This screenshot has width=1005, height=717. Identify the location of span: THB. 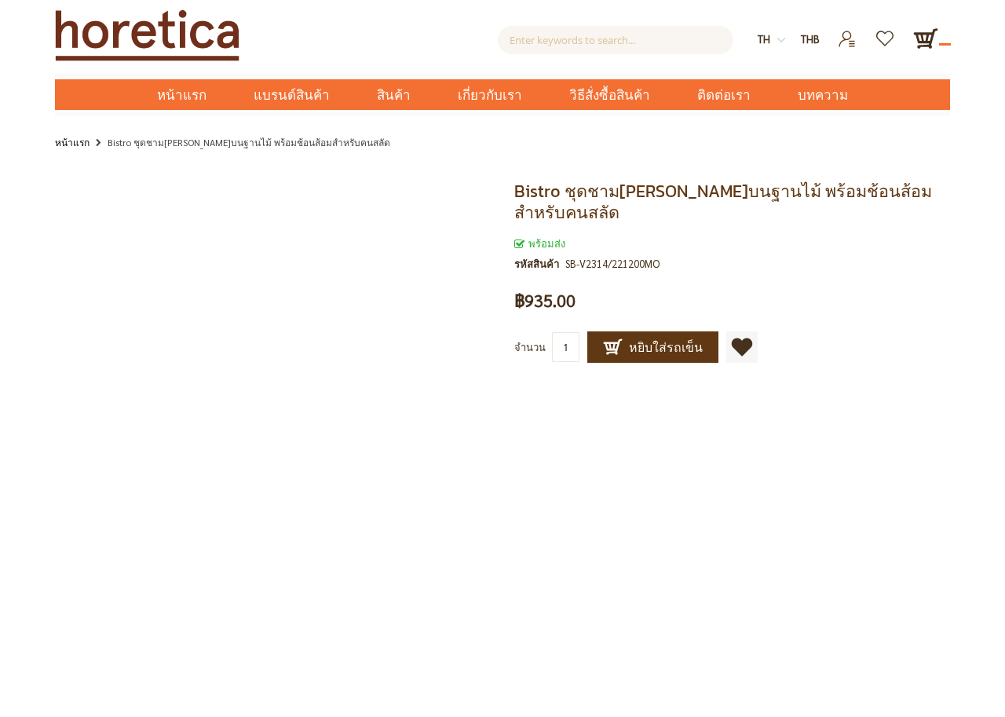
(810, 38).